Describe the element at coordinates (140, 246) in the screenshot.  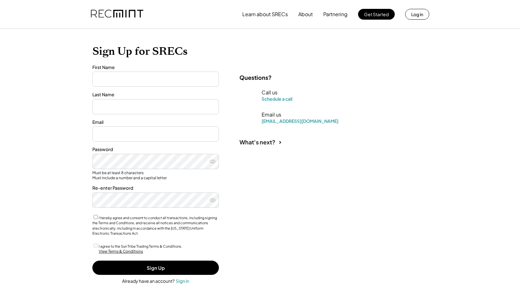
I see `label: I agree to the Sun Tribe Trading Terms & Conditions.` at that location.